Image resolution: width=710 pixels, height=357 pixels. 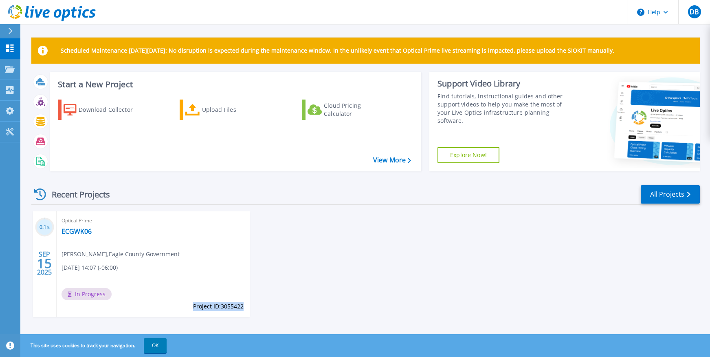 I want to click on span: In Progress, so click(x=86, y=294).